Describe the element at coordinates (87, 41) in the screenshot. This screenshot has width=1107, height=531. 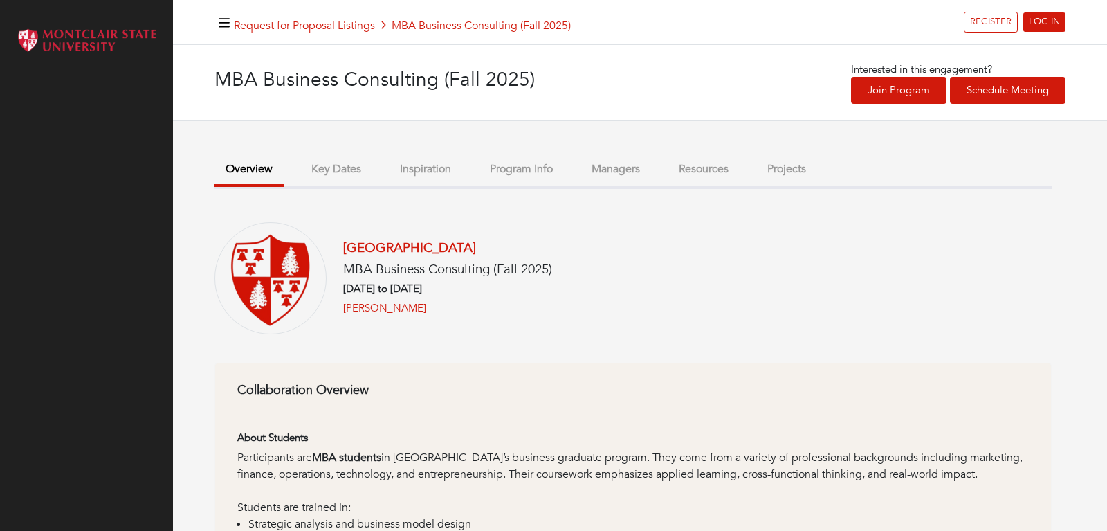
I see `img: Montclair_logo.png` at that location.